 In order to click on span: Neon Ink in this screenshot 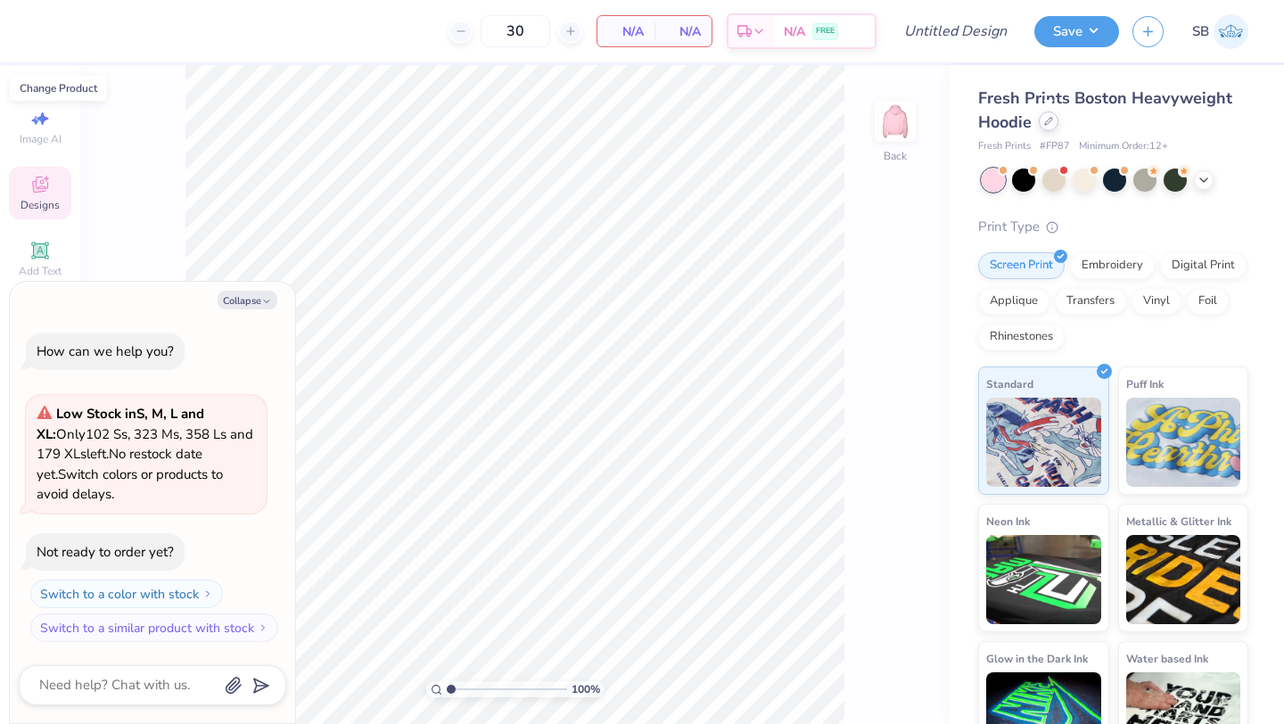, I will do `click(1008, 521)`.